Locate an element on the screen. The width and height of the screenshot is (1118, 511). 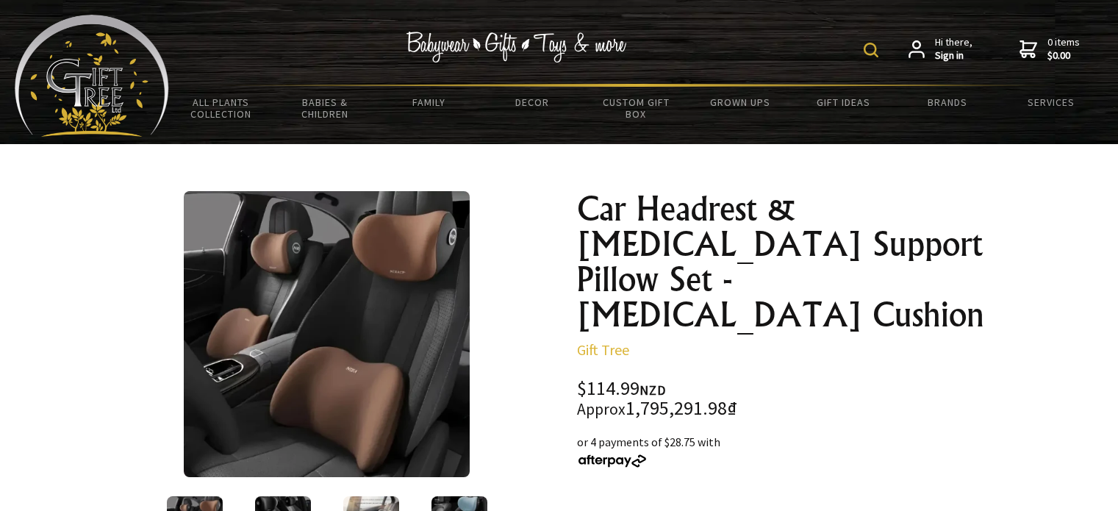
a: 0 items$0.00 is located at coordinates (1049, 48).